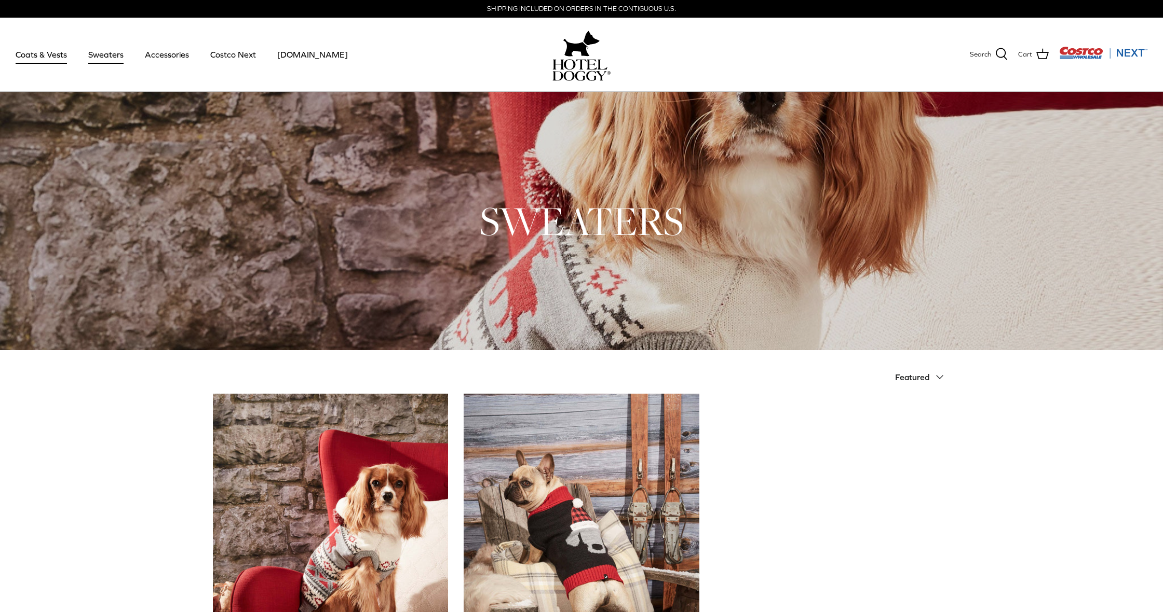 Image resolution: width=1163 pixels, height=612 pixels. I want to click on a: Costco Next, so click(233, 55).